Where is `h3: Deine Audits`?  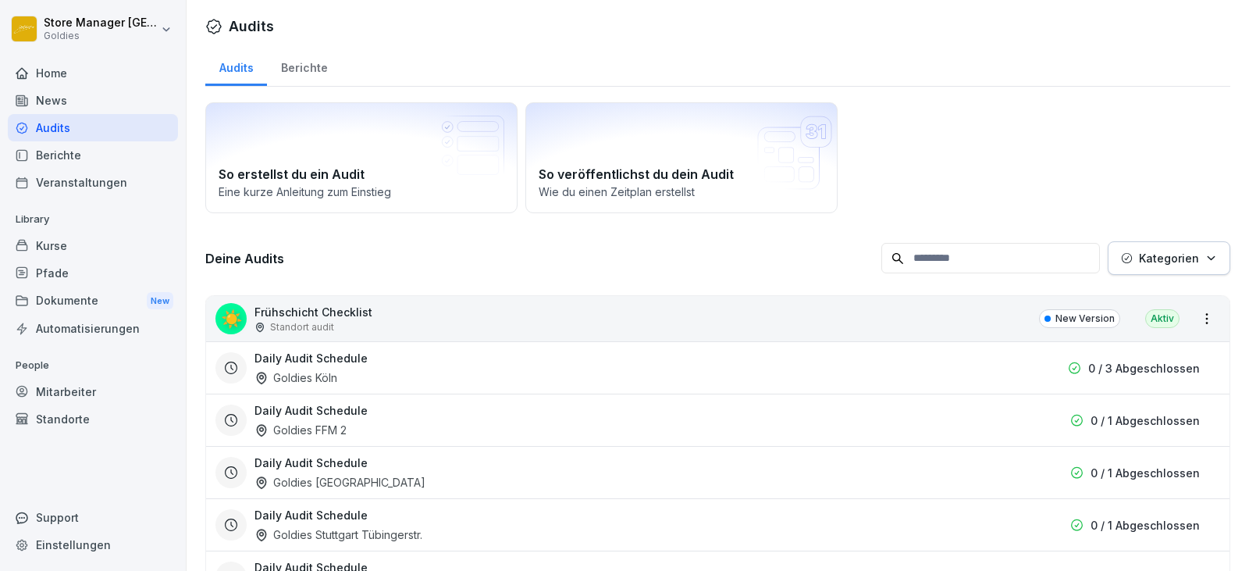 h3: Deine Audits is located at coordinates (540, 258).